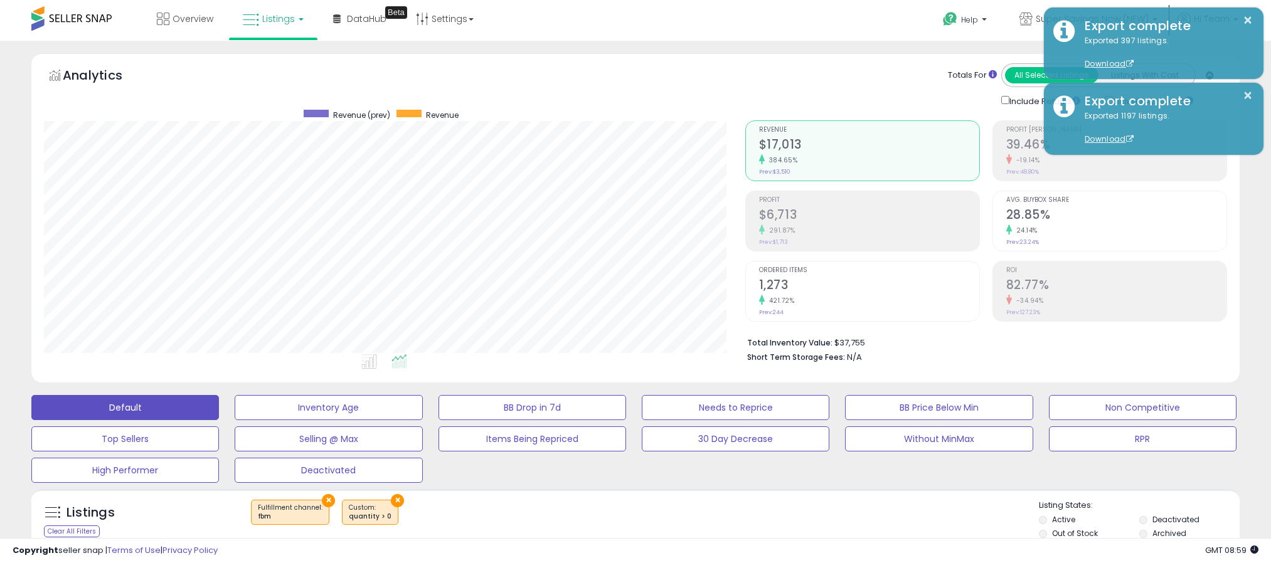  What do you see at coordinates (1142, 408) in the screenshot?
I see `button: Non Competitive` at bounding box center [1142, 408].